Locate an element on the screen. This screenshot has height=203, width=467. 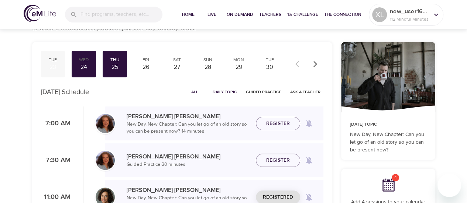
div: Wed is located at coordinates (84, 60).